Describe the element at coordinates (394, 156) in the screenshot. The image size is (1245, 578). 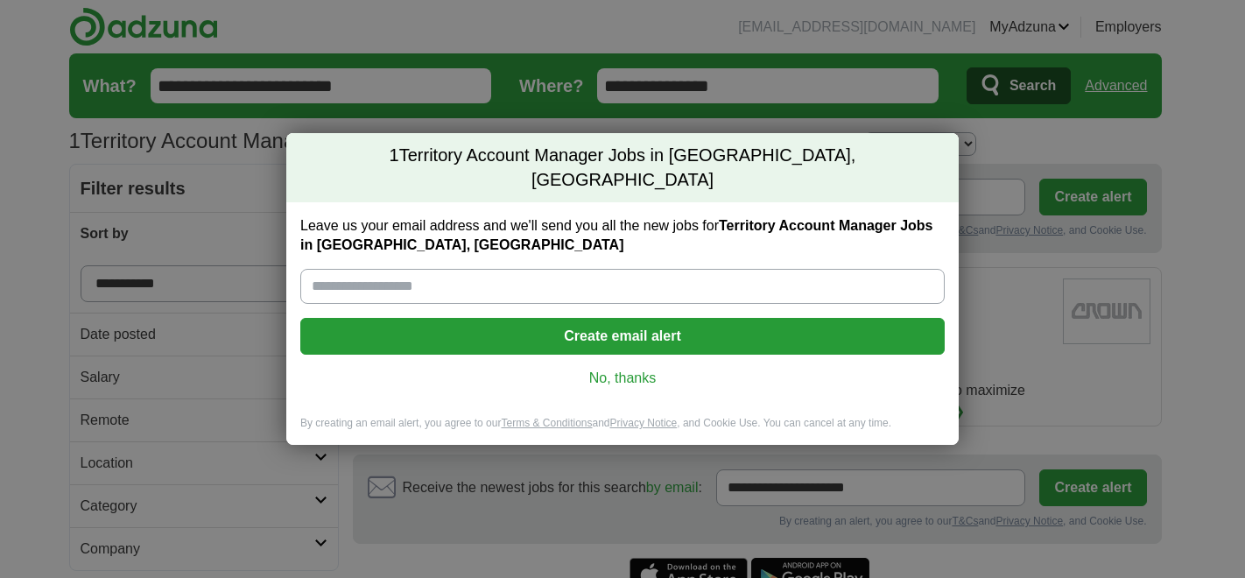
I see `span: 1` at that location.